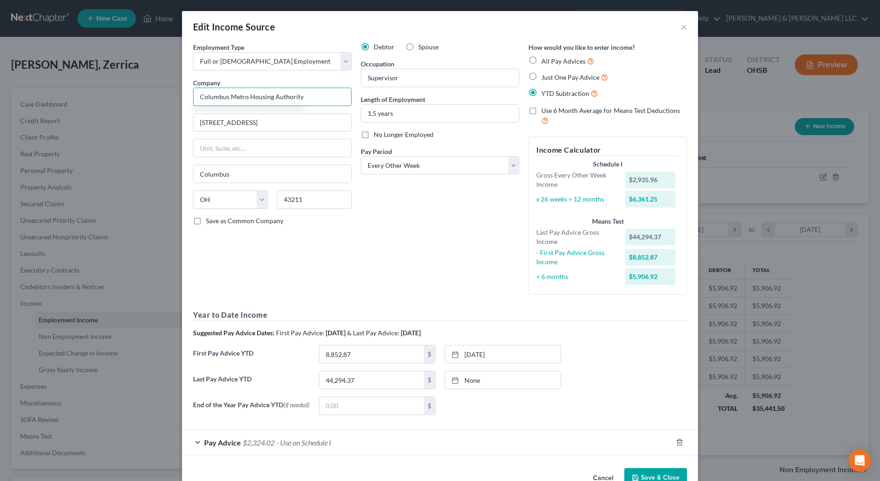 This screenshot has height=481, width=880. I want to click on label: Length of Employment, so click(393, 99).